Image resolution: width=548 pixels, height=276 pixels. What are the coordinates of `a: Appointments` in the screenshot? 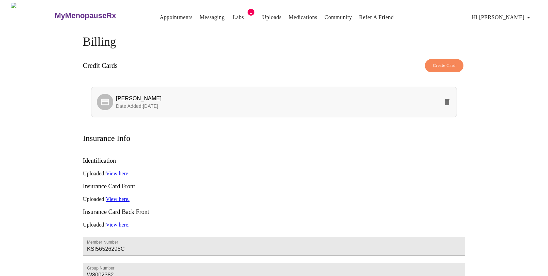 It's located at (176, 17).